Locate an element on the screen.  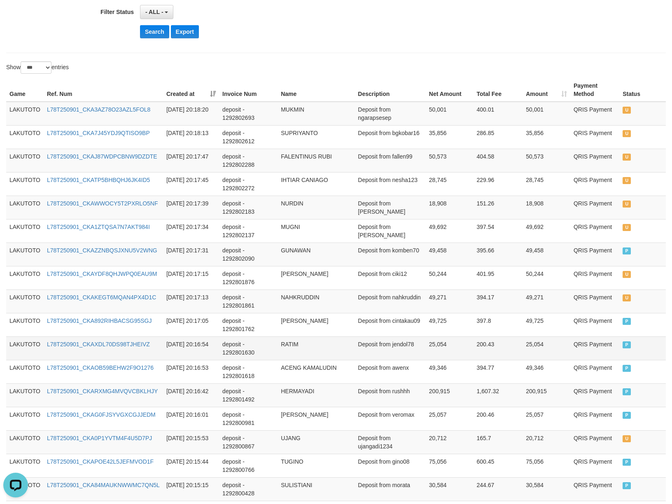
td: 200.46 is located at coordinates (499, 419).